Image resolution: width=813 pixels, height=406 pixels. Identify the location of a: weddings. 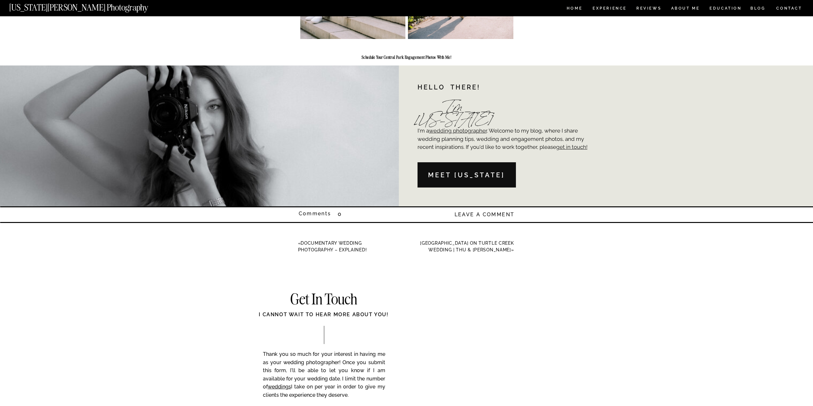
(279, 387).